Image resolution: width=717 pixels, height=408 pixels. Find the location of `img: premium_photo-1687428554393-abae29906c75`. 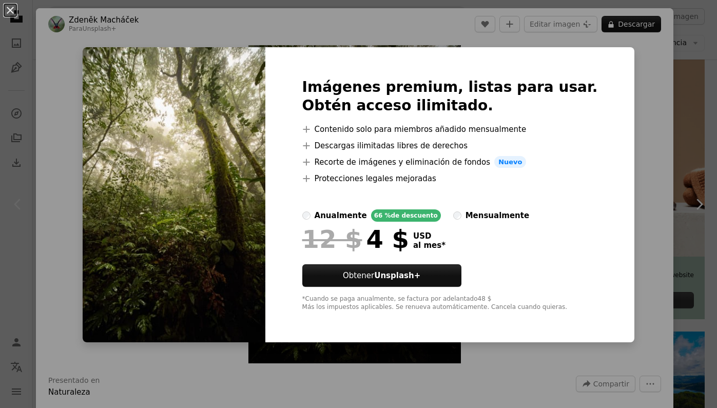

img: premium_photo-1687428554393-abae29906c75 is located at coordinates (174, 195).